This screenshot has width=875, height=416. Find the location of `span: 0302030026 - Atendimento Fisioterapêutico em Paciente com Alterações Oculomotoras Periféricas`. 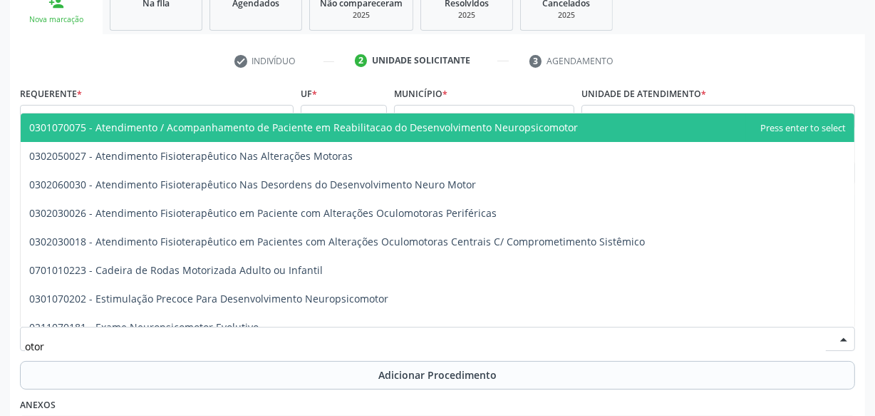

span: 0302030026 - Atendimento Fisioterapêutico em Paciente com Alterações Oculomotoras Periféricas is located at coordinates (263, 212).